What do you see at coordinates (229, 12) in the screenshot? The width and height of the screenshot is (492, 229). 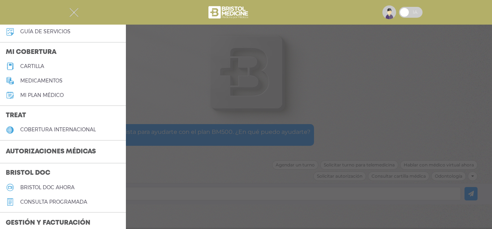 I see `img: bristol-medicine-blanco.png` at bounding box center [229, 12].